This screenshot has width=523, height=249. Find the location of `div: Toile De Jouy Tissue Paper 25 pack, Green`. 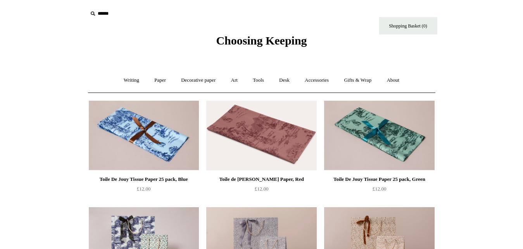

div: Toile De Jouy Tissue Paper 25 pack, Green is located at coordinates (379, 179).